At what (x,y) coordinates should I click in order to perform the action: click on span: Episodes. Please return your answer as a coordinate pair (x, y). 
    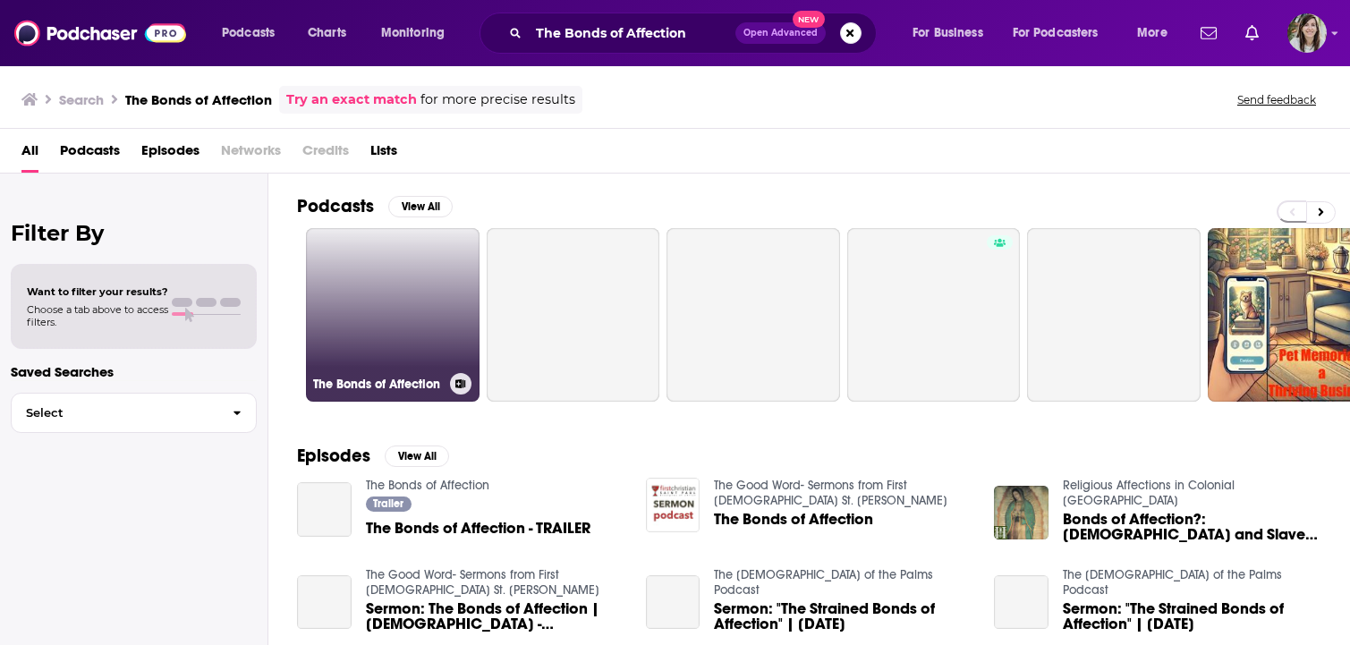
    Looking at the image, I should click on (170, 154).